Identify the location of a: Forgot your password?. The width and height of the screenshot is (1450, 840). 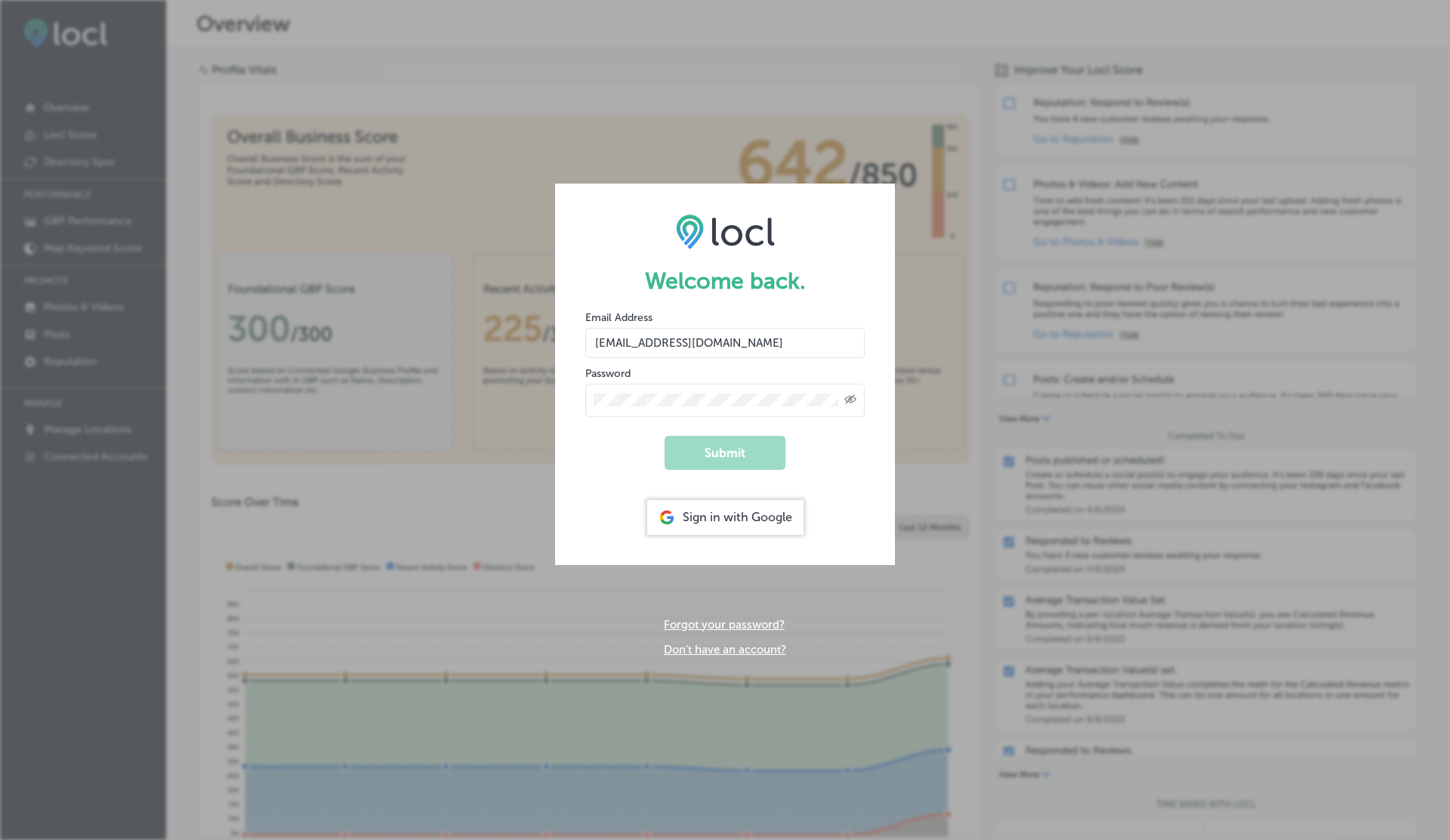
(724, 625).